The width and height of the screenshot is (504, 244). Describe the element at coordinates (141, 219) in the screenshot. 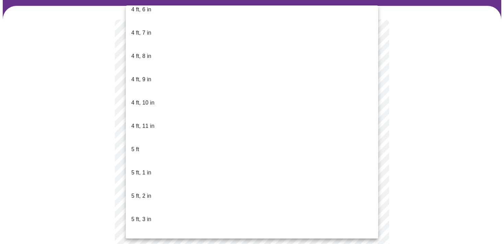

I see `p: 5 ft, 3 in` at that location.